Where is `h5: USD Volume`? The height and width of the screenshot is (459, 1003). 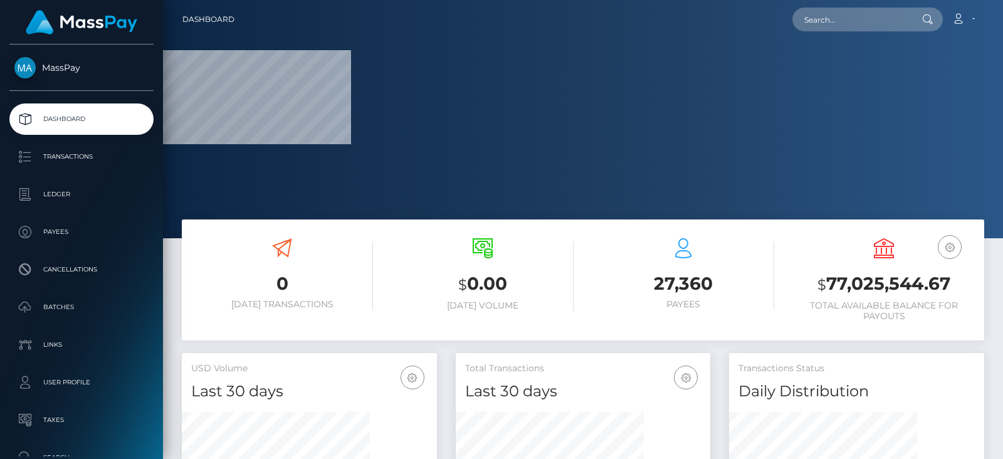
h5: USD Volume is located at coordinates (309, 369).